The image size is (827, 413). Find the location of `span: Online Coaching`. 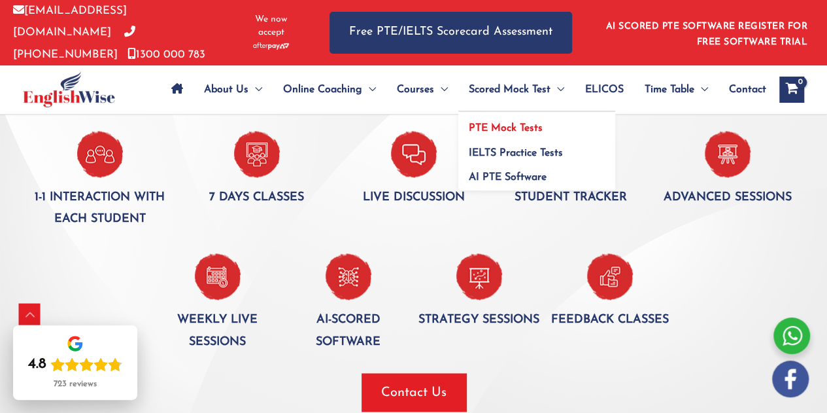

span: Online Coaching is located at coordinates (322, 90).